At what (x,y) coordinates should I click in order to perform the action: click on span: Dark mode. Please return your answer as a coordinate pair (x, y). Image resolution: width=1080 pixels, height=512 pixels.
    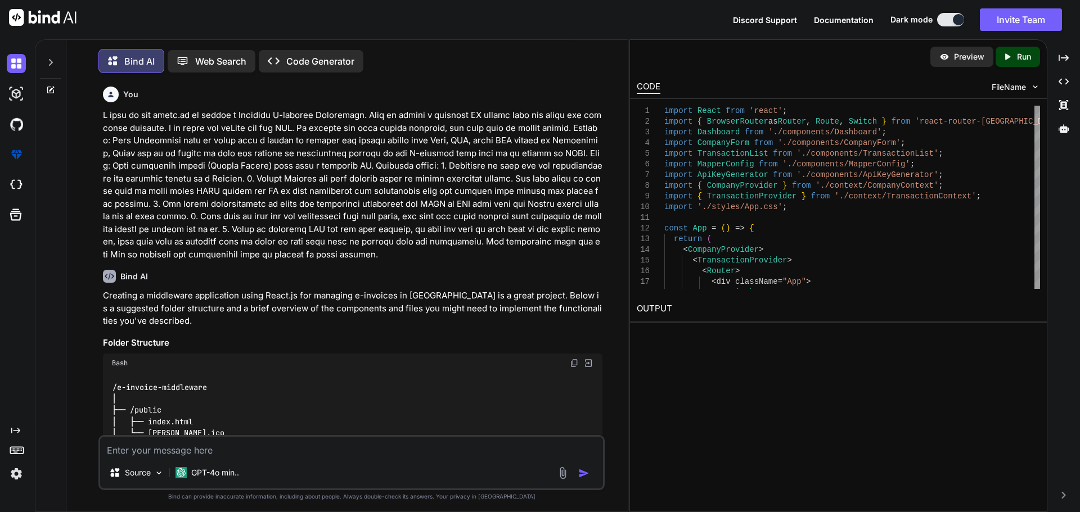
    Looking at the image, I should click on (911, 20).